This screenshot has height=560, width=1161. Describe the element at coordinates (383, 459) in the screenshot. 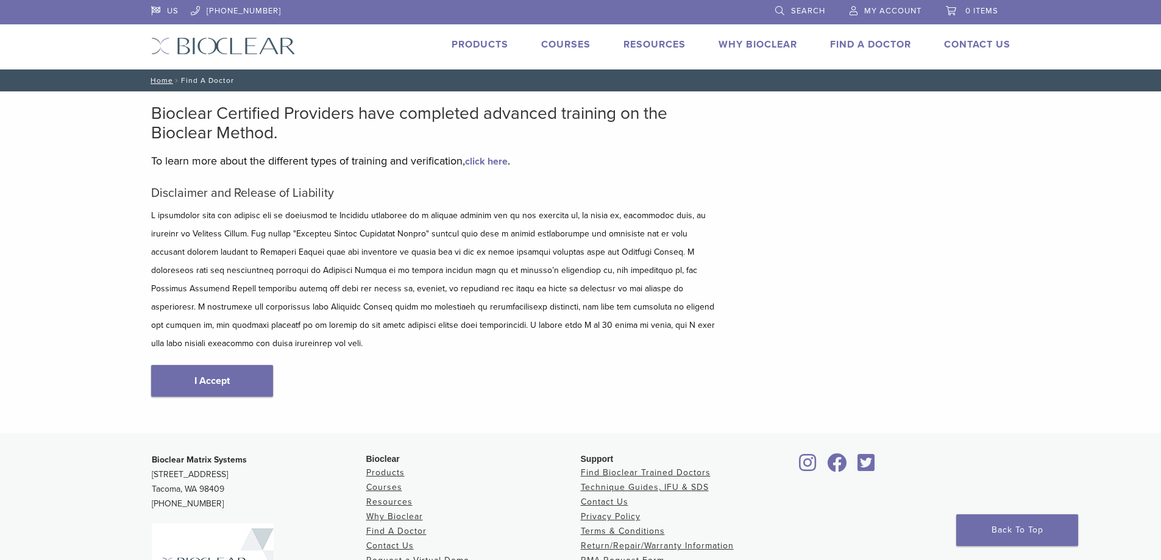

I see `span: Bioclear` at that location.